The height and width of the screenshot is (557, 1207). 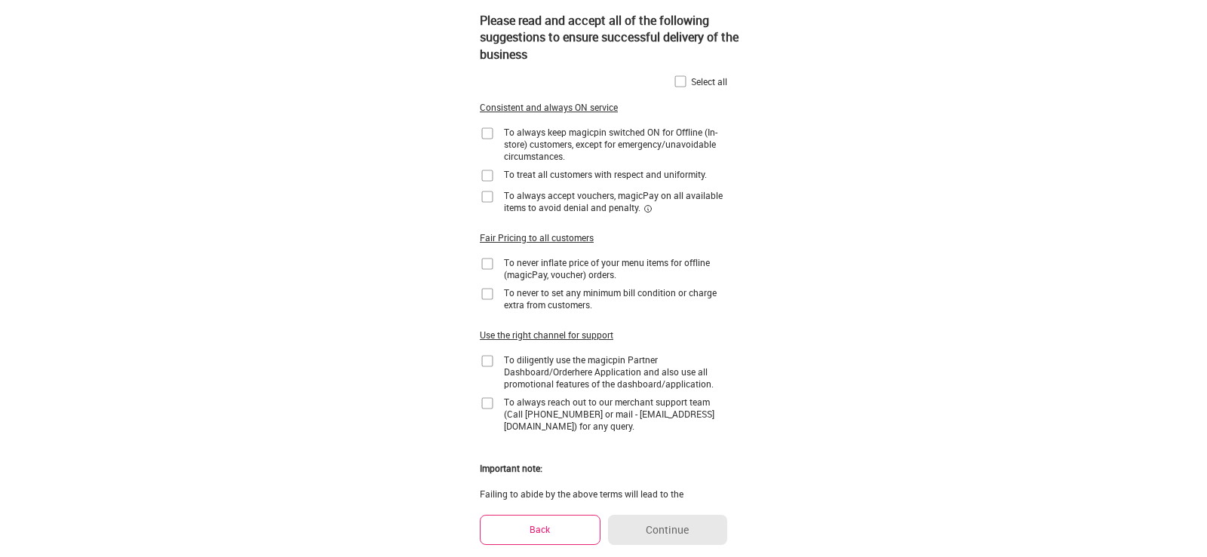 What do you see at coordinates (615, 268) in the screenshot?
I see `div: To never inflate price of your menu items for offline (magicPay, voucher) orders.` at bounding box center [615, 268].